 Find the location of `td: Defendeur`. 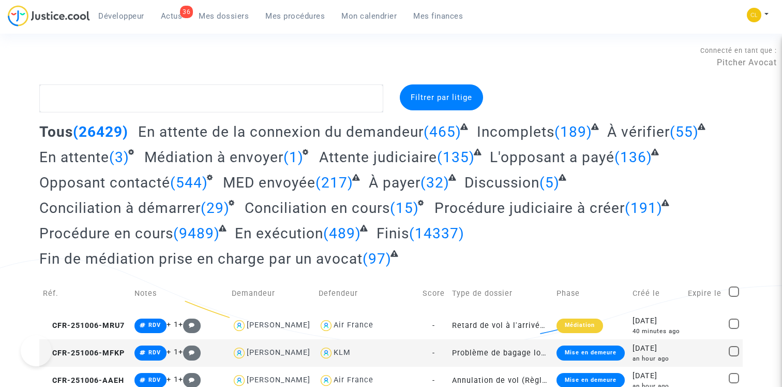

td: Defendeur is located at coordinates (367, 293).